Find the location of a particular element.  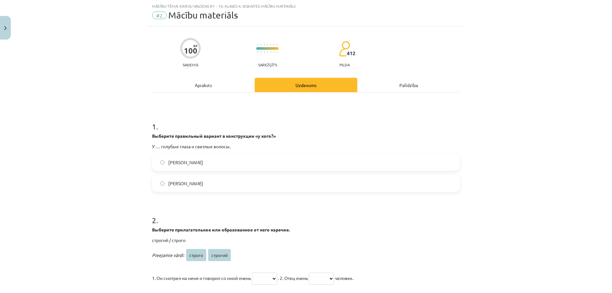

span: строго is located at coordinates (196, 255).